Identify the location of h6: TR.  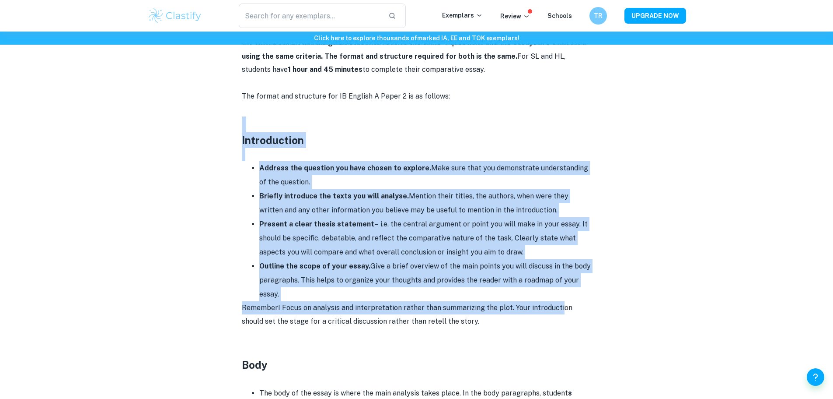
(598, 16).